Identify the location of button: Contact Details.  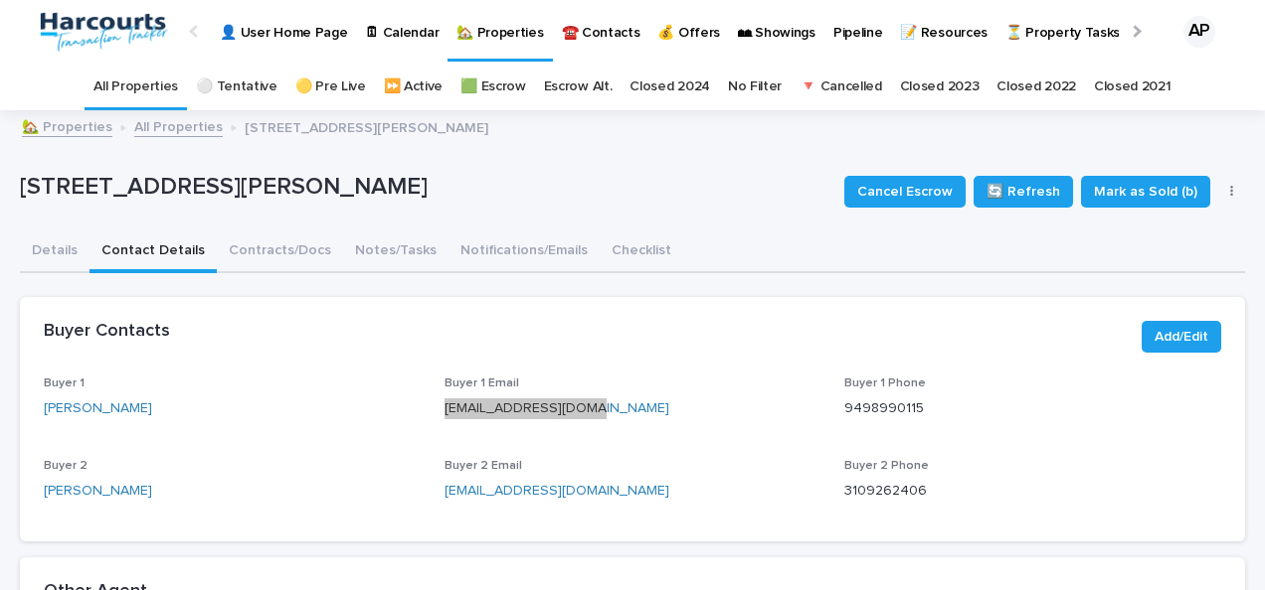
(153, 253).